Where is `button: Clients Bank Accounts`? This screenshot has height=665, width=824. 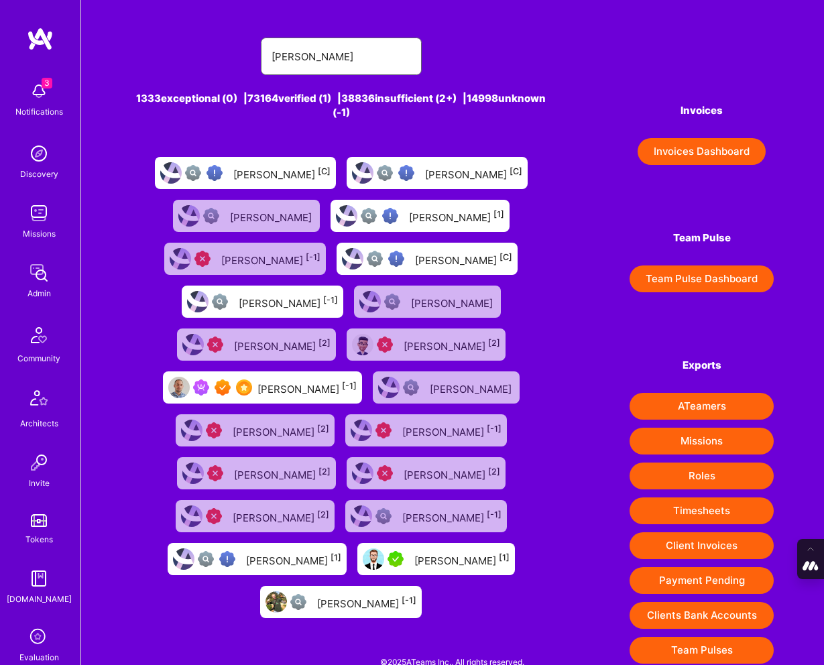 button: Clients Bank Accounts is located at coordinates (701, 615).